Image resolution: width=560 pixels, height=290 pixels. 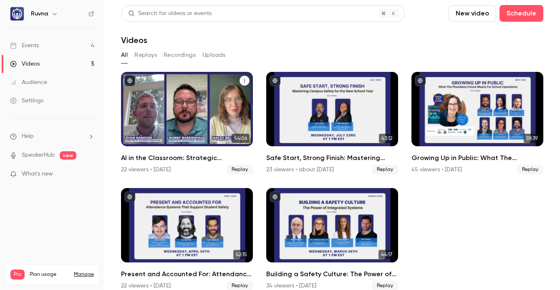 I want to click on span: What's new, so click(x=37, y=174).